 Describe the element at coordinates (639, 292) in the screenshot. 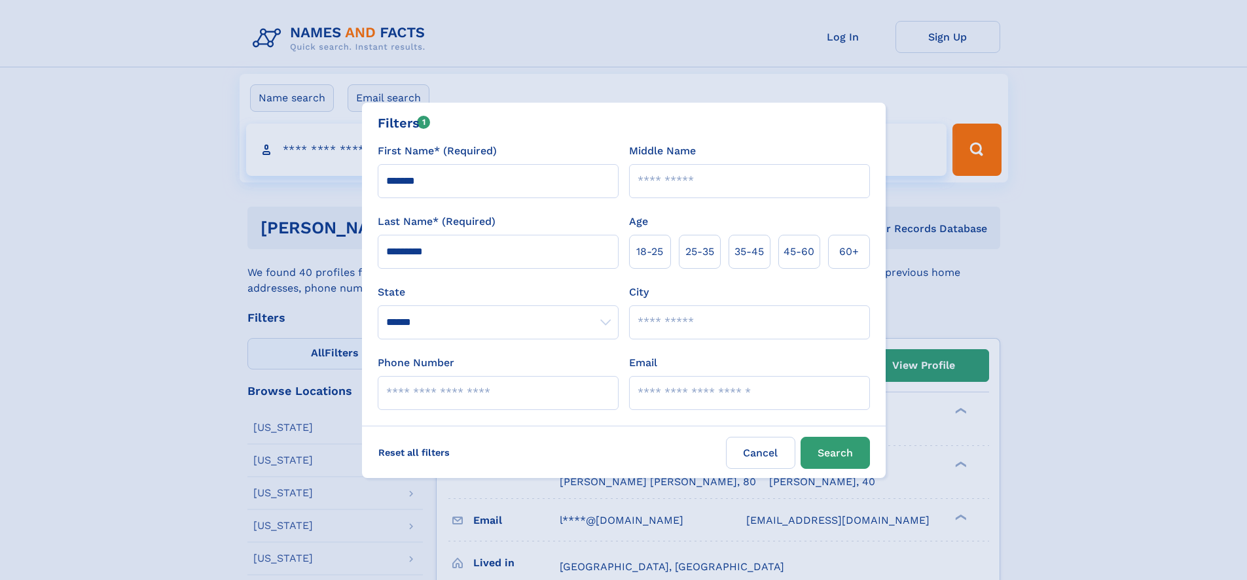

I see `label: City` at that location.